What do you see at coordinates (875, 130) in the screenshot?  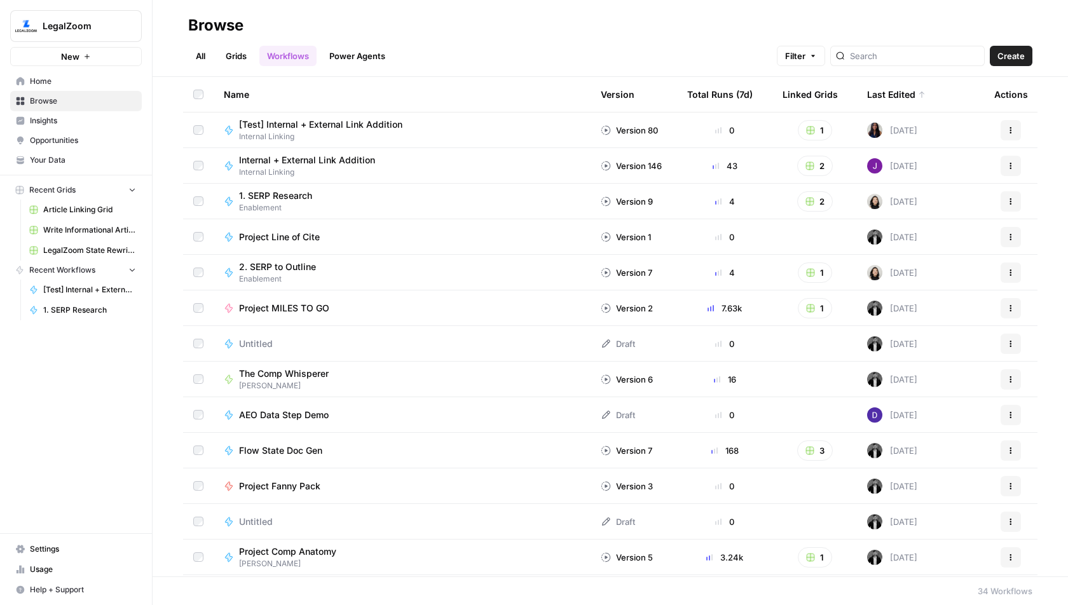 I see `img: rox323kbkgutb4wcij4krxobkpon` at bounding box center [875, 130].